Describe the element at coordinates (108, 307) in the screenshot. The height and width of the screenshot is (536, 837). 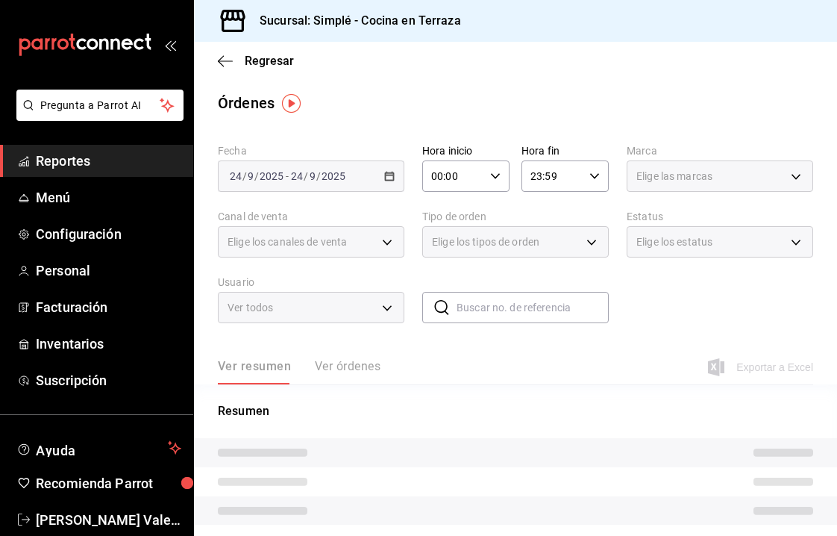
I see `span: Facturación` at that location.